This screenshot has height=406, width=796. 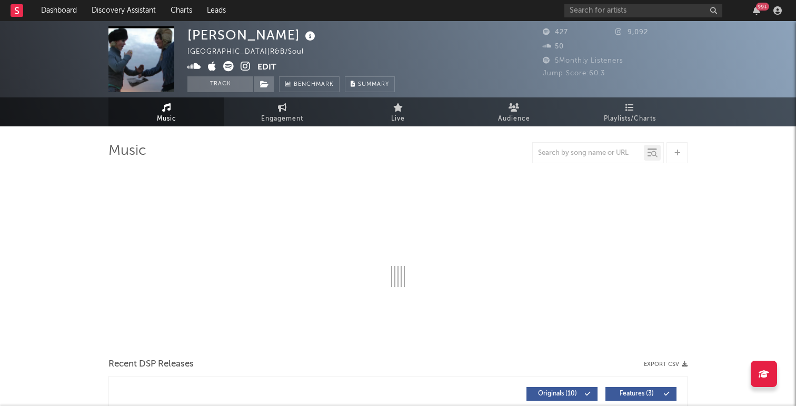 What do you see at coordinates (629, 112) in the screenshot?
I see `a: Playlists/Charts` at bounding box center [629, 112].